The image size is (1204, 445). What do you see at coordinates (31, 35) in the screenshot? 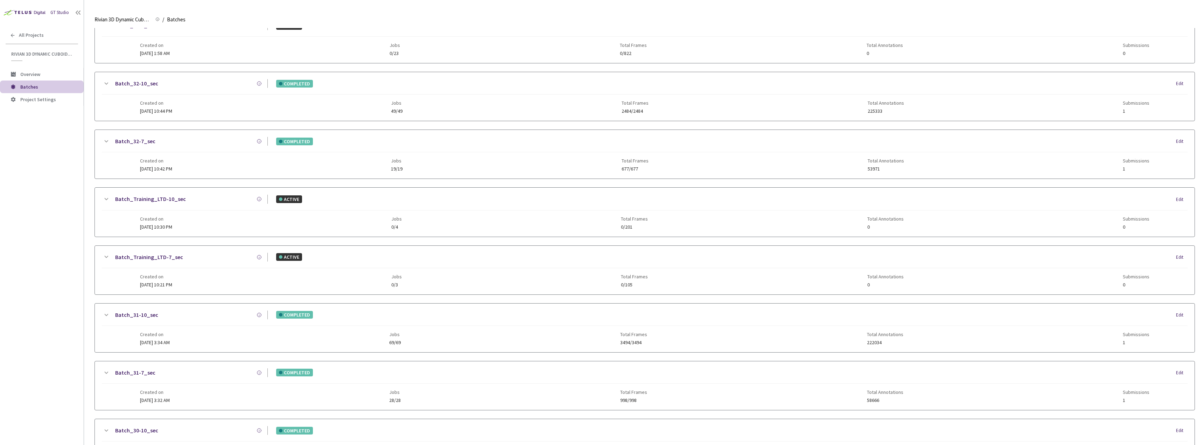
I see `span: All Projects` at bounding box center [31, 35].